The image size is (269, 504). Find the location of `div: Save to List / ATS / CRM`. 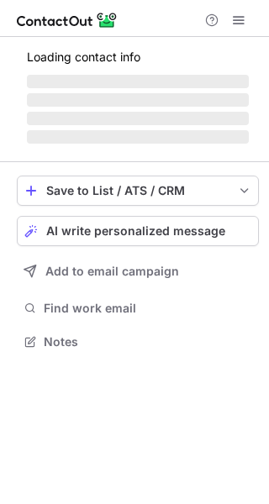

div: Save to List / ATS / CRM is located at coordinates (138, 191).